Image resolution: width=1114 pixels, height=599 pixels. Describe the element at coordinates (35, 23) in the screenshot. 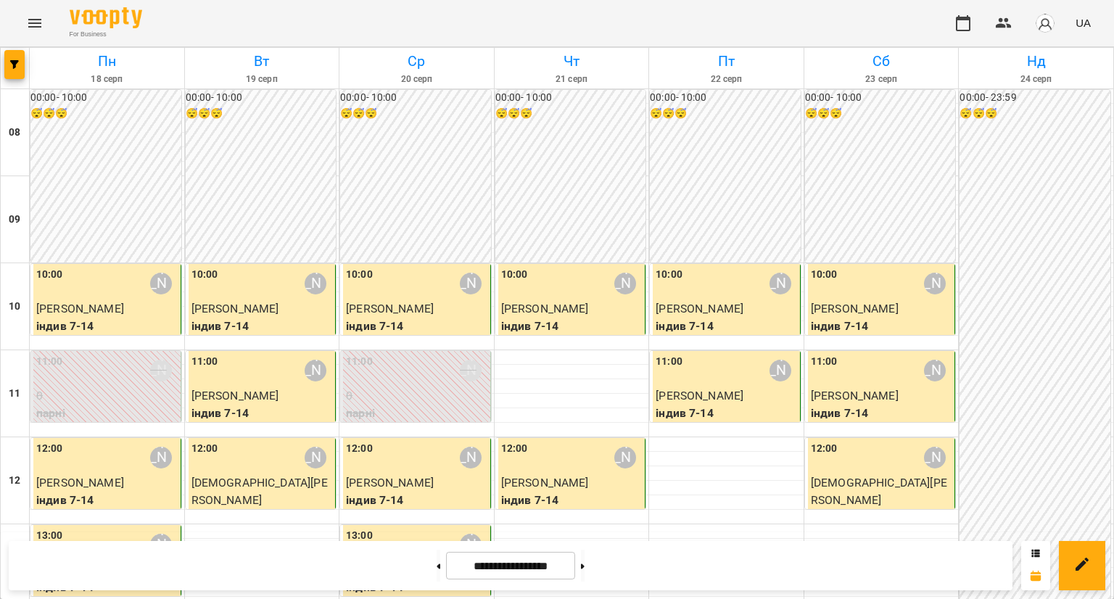

I see `button: Menu` at that location.